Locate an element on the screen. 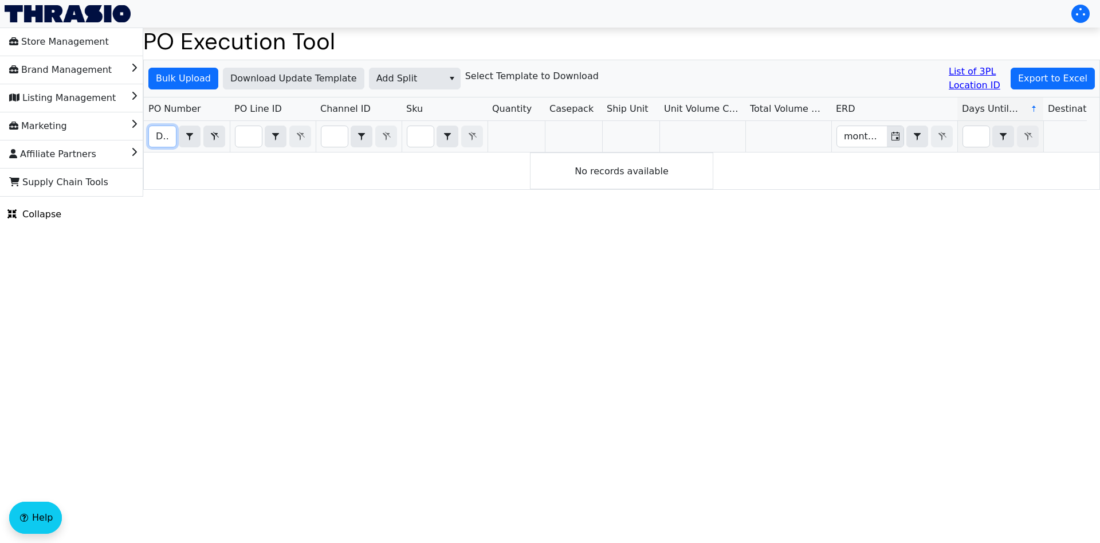  span: Brand Management is located at coordinates (60, 70).